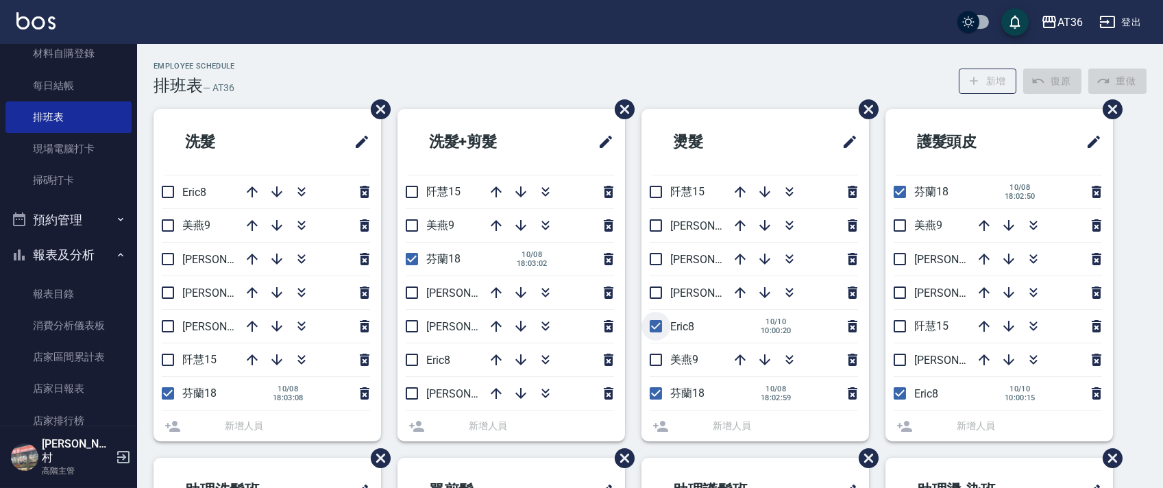 This screenshot has width=1163, height=488. I want to click on a: 消費分析儀表板, so click(69, 326).